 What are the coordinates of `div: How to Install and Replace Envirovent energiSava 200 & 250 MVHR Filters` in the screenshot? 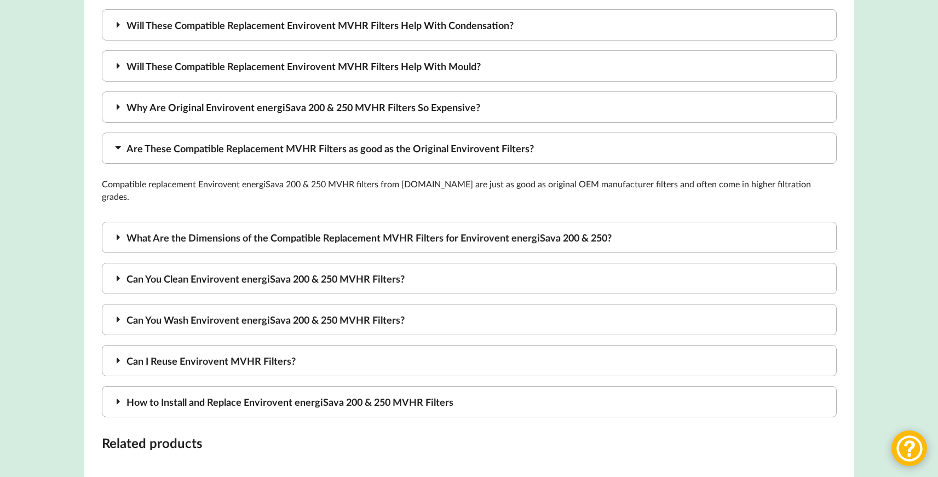 It's located at (469, 401).